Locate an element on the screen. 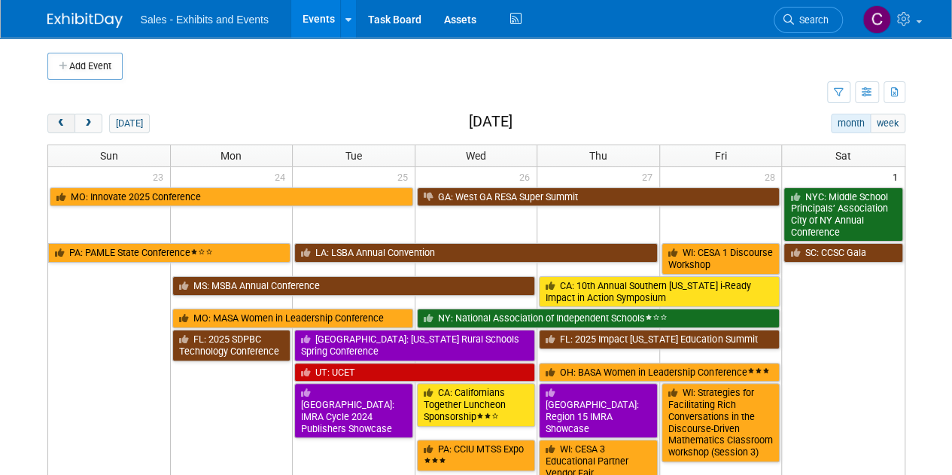 This screenshot has height=475, width=952. a: MO: Innovate 2025 Conference is located at coordinates (231, 197).